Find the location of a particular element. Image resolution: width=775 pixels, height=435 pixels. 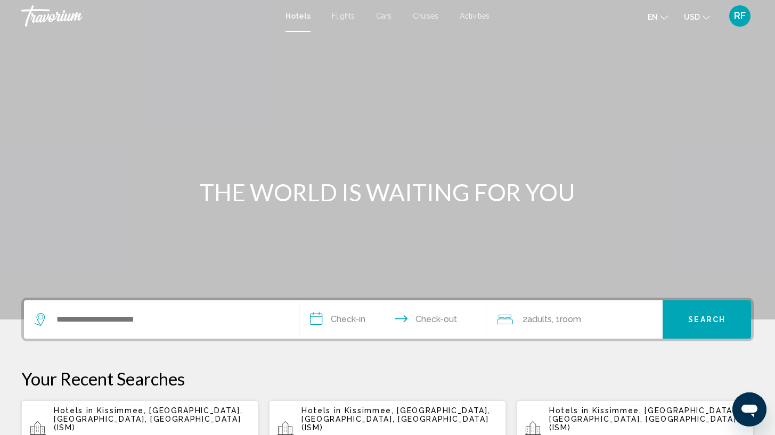

button: Change currency is located at coordinates (697, 17).